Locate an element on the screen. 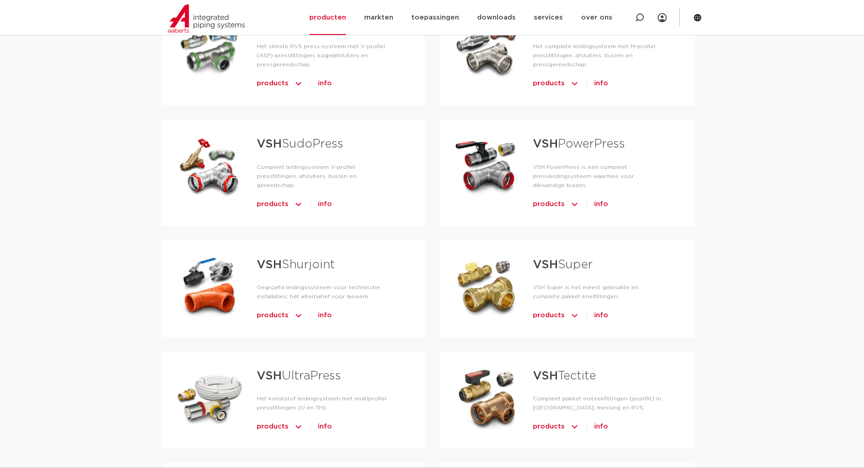 The width and height of the screenshot is (864, 468). p: Compleet leidingsysteem V-profiel pressfittingen, afsluiters, buizen en gereedschap. is located at coordinates (326, 176).